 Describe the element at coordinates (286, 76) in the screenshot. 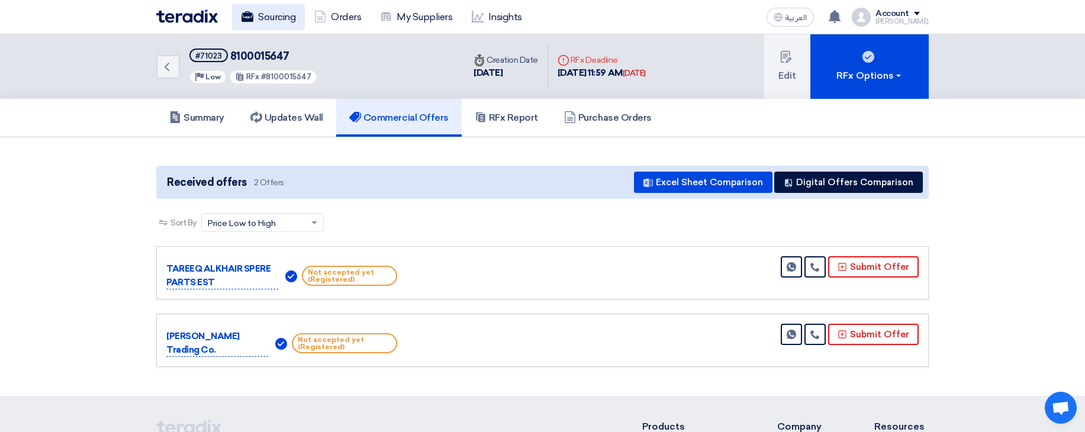

I see `span: #8100015647` at that location.